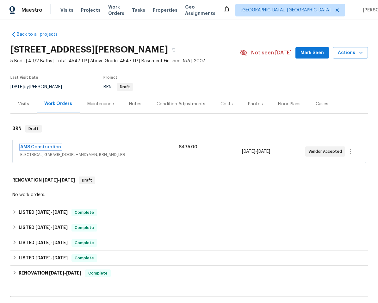 This screenshot has height=303, width=378. What do you see at coordinates (40, 147) in the screenshot?
I see `a: AMS Construction` at bounding box center [40, 147].